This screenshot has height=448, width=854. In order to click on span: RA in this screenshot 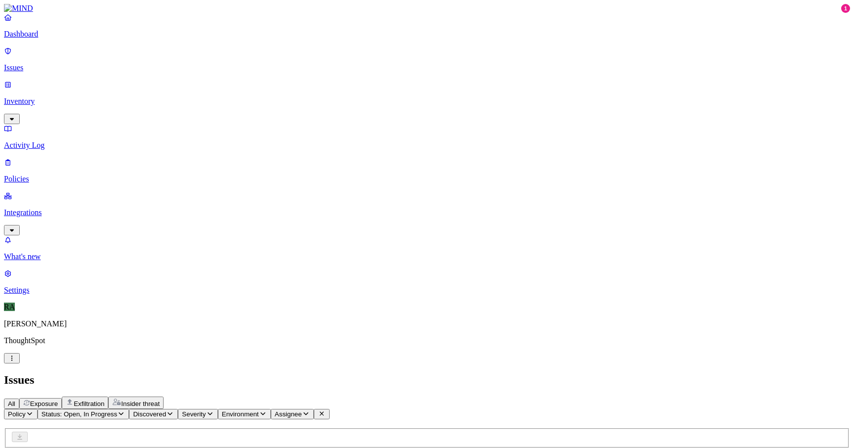, I will do `click(9, 306)`.